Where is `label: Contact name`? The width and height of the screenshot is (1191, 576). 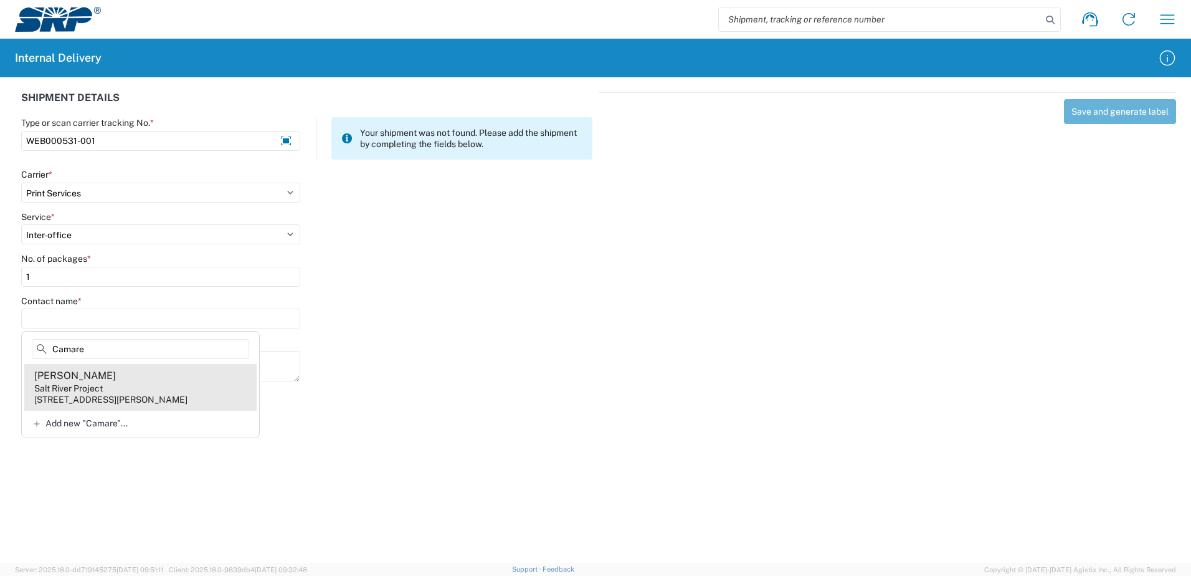
label: Contact name is located at coordinates (51, 301).